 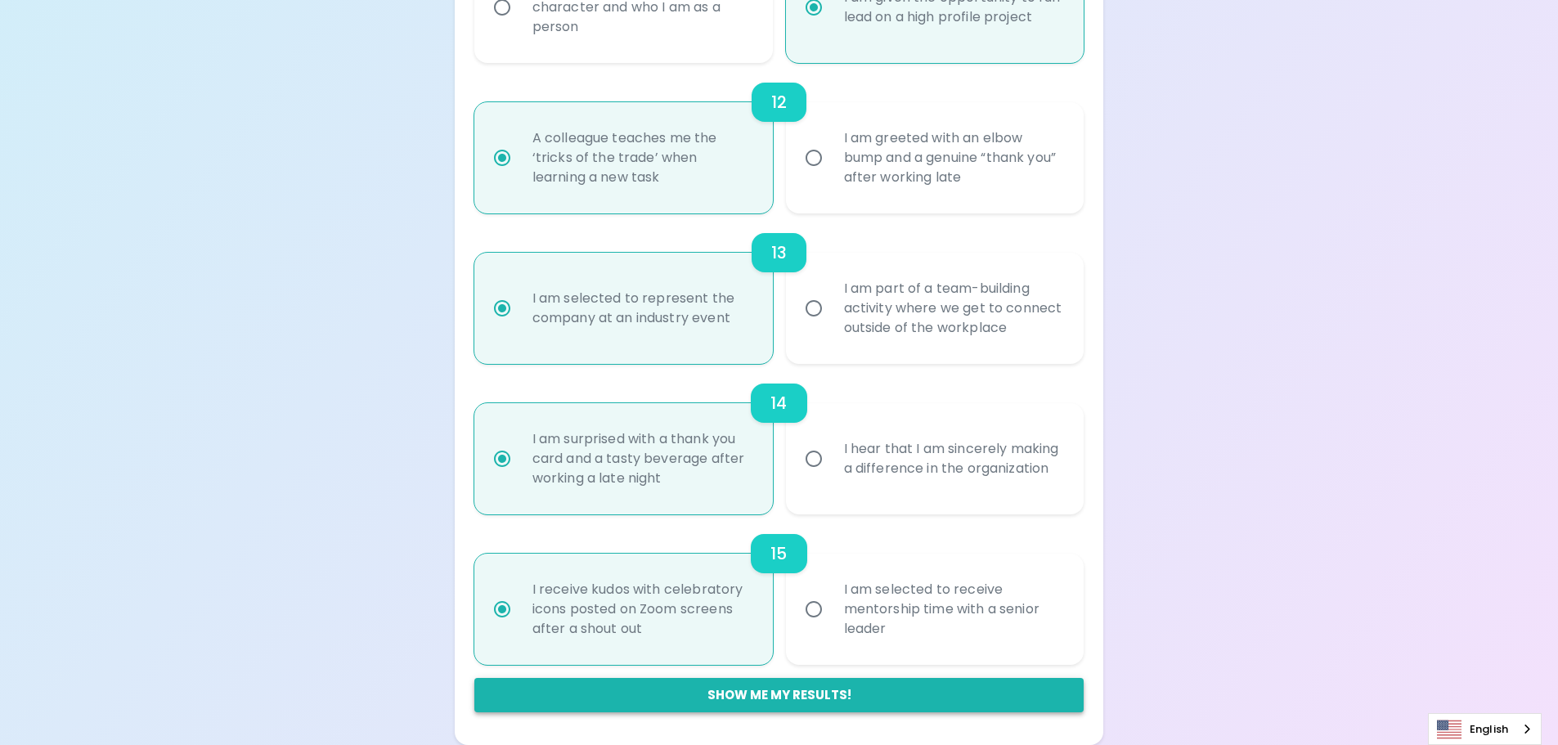 I want to click on div: Language, so click(x=1484, y=729).